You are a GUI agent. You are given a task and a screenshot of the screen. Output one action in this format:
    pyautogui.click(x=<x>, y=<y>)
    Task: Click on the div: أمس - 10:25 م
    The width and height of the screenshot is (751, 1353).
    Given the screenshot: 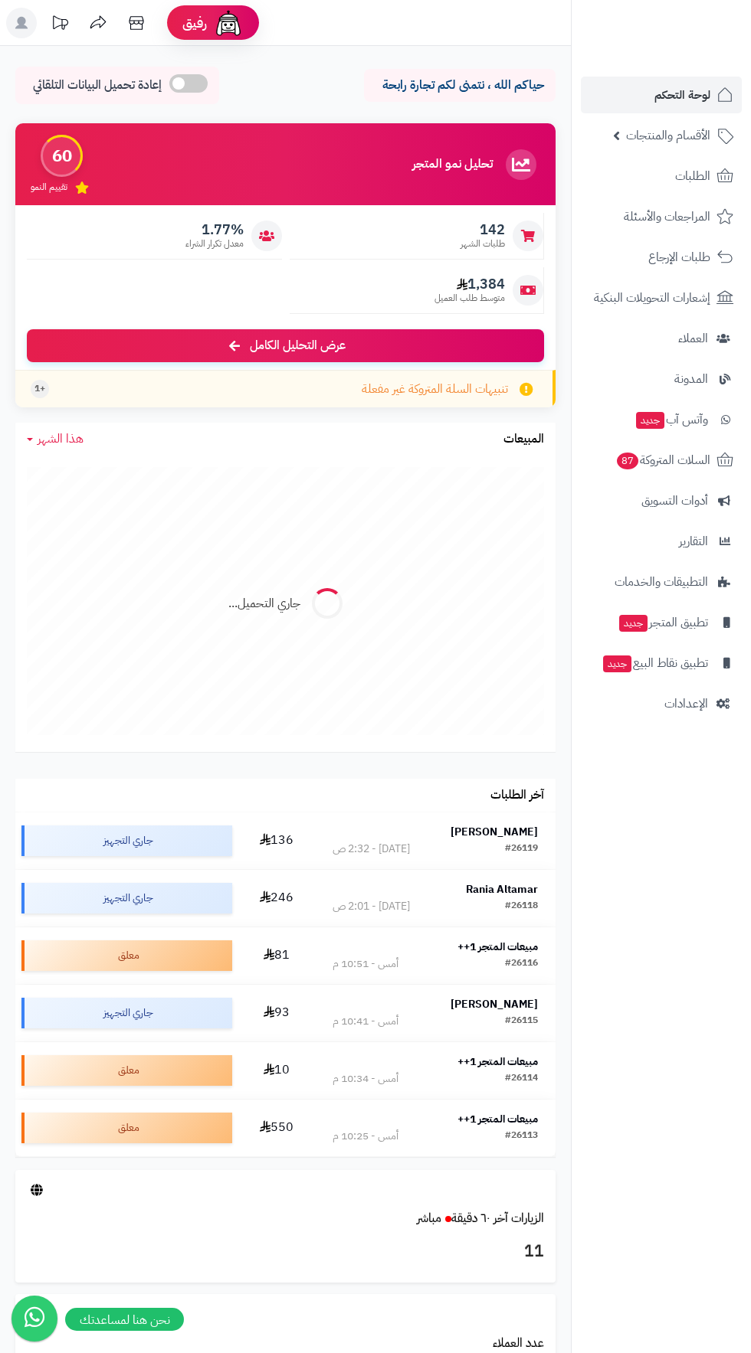 What is the action you would take?
    pyautogui.click(x=365, y=1137)
    